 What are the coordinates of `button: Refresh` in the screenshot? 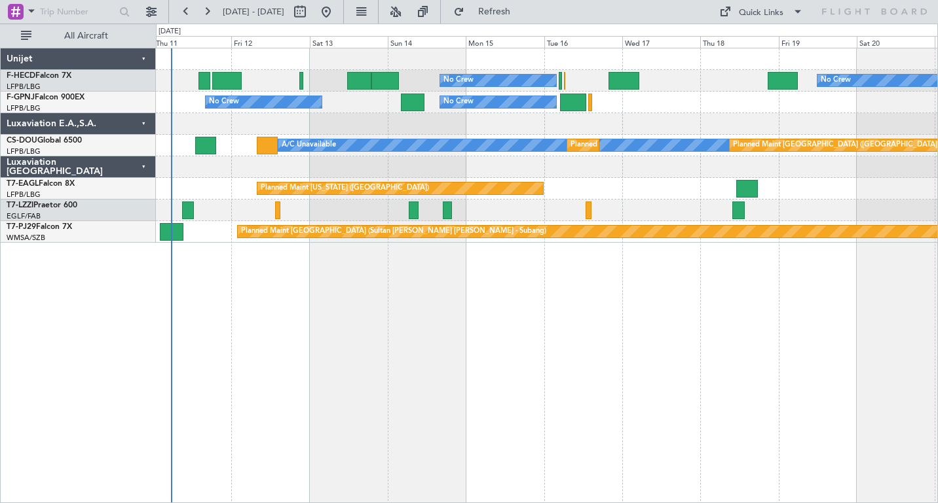 It's located at (486, 12).